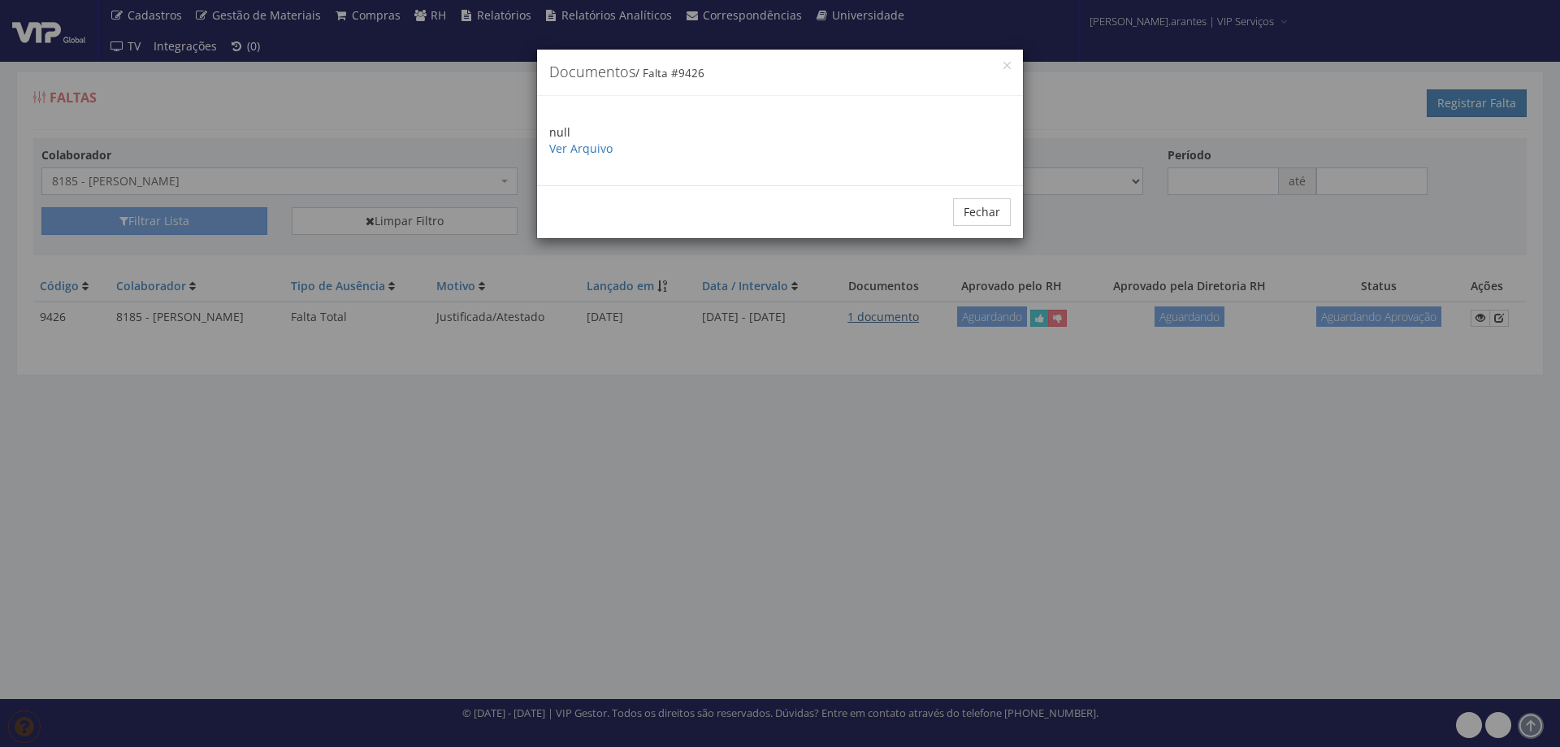 This screenshot has height=747, width=1560. Describe the element at coordinates (669, 73) in the screenshot. I see `small: / Falta #` at that location.